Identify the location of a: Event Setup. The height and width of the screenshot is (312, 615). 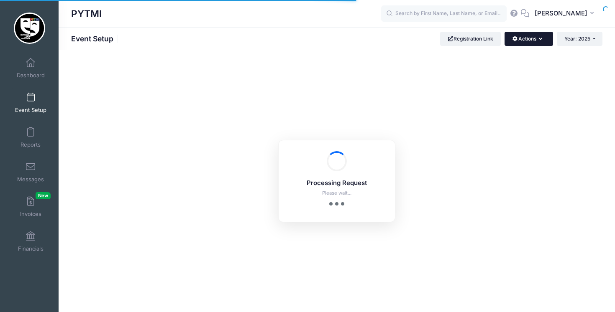
(31, 103).